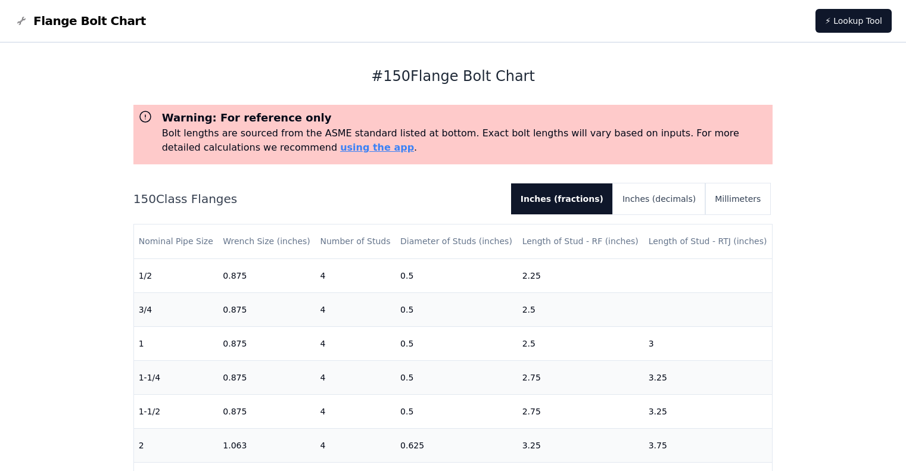  Describe the element at coordinates (80, 21) in the screenshot. I see `a: Flange Bolt Chart LogoFlange Bolt Chart` at that location.